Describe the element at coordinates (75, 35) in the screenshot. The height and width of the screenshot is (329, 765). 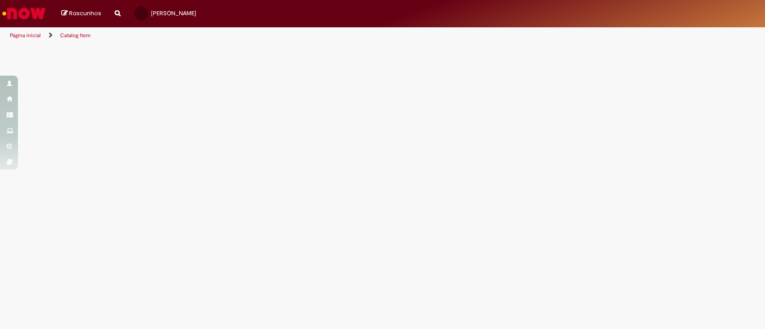
I see `a: Catalog Item` at that location.